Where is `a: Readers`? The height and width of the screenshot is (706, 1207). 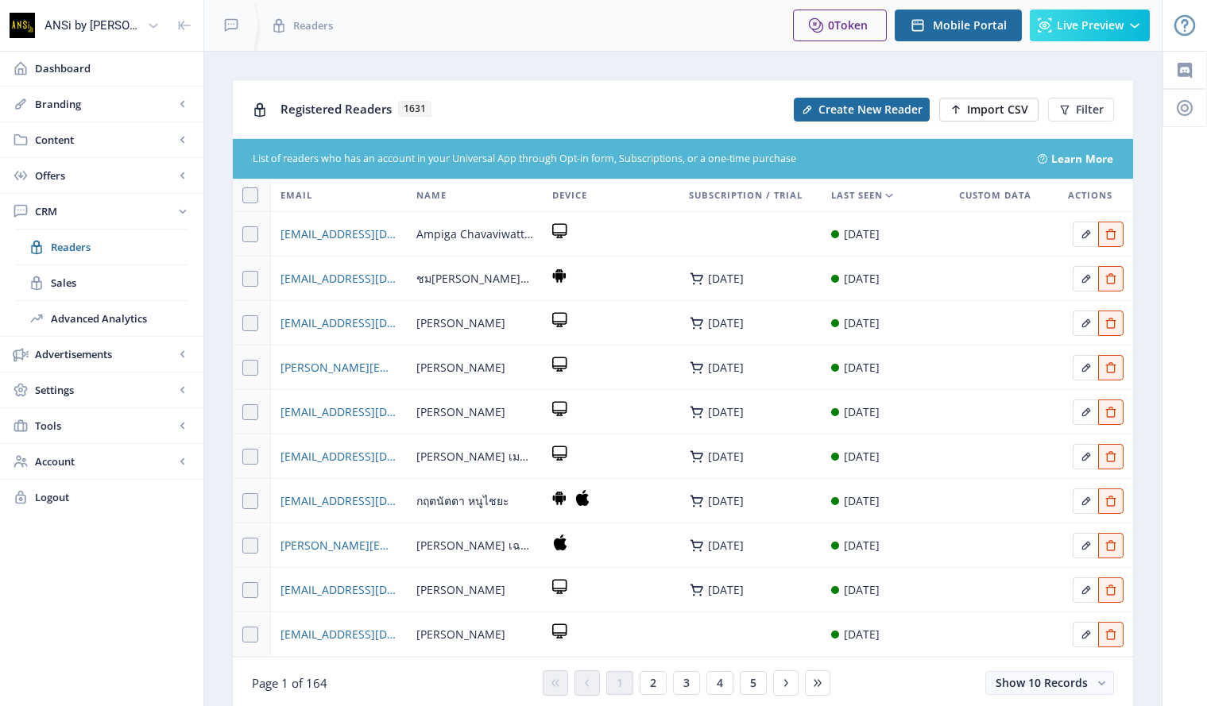
a: Readers is located at coordinates (102, 247).